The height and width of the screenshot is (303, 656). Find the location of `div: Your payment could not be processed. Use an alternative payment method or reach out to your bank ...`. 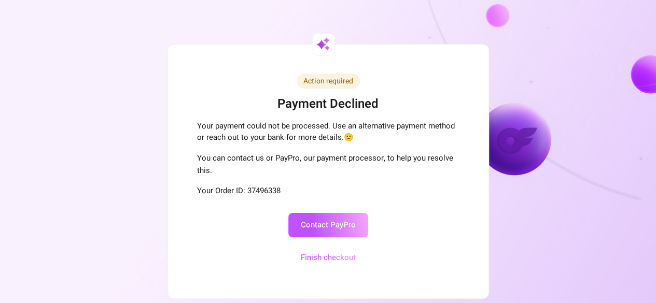

div: Your payment could not be processed. Use an alternative payment method or reach out to your bank ... is located at coordinates (328, 132).